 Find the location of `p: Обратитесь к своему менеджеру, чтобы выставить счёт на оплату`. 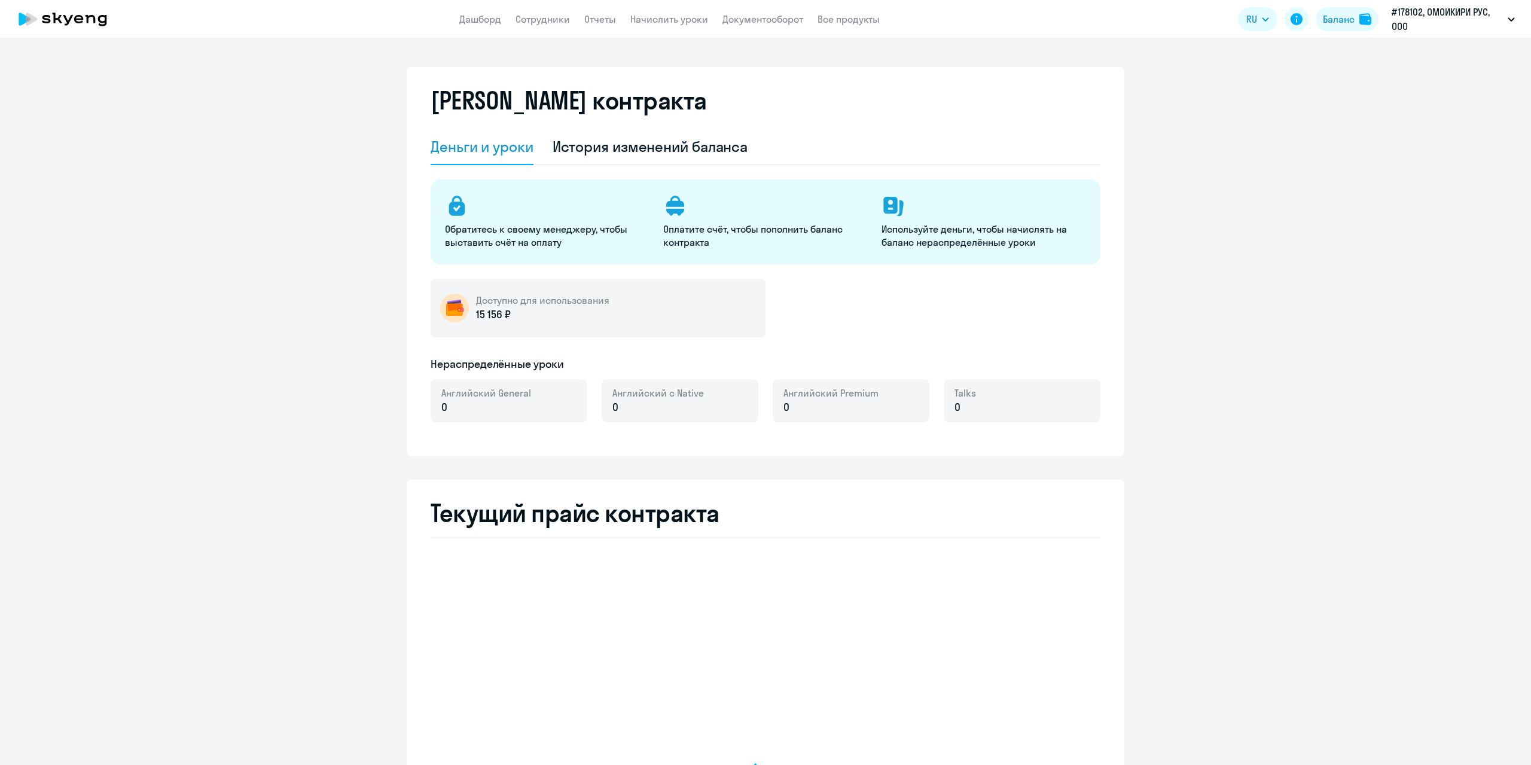

p: Обратитесь к своему менеджеру, чтобы выставить счёт на оплату is located at coordinates (546, 236).